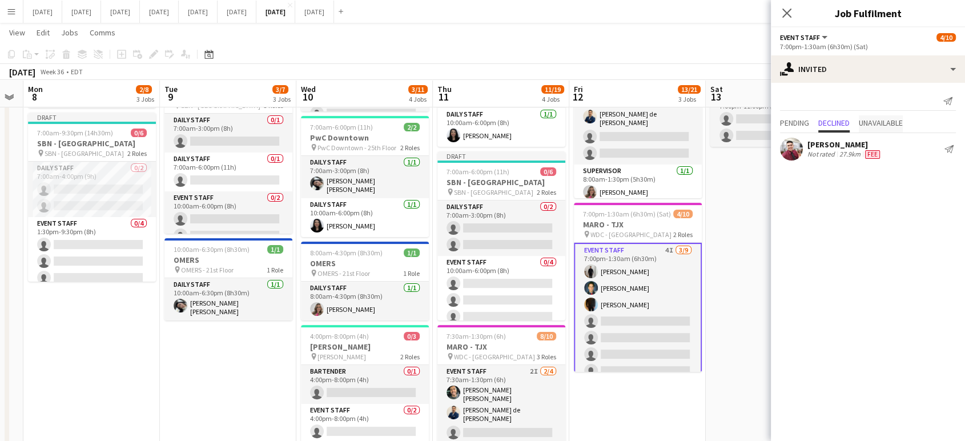 Image resolution: width=965 pixels, height=441 pixels. Describe the element at coordinates (800, 37) in the screenshot. I see `span: Event Staff` at that location.